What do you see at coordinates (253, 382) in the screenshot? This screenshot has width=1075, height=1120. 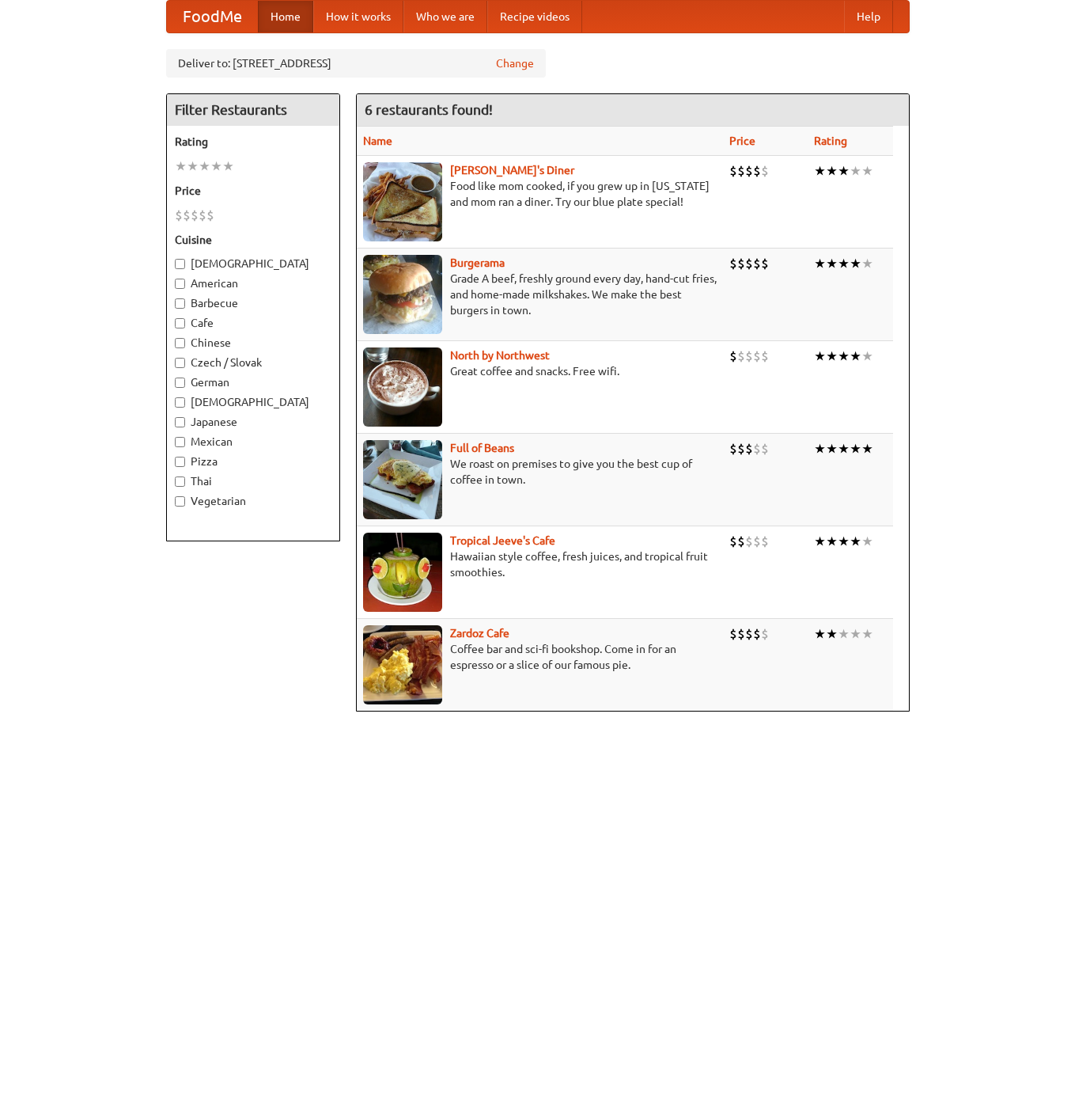 I see `label: German` at bounding box center [253, 382].